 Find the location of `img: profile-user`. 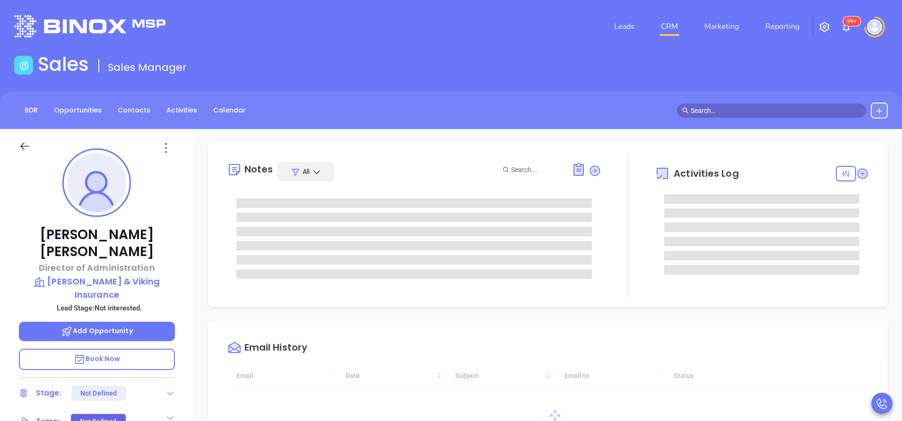

img: profile-user is located at coordinates (96, 182).